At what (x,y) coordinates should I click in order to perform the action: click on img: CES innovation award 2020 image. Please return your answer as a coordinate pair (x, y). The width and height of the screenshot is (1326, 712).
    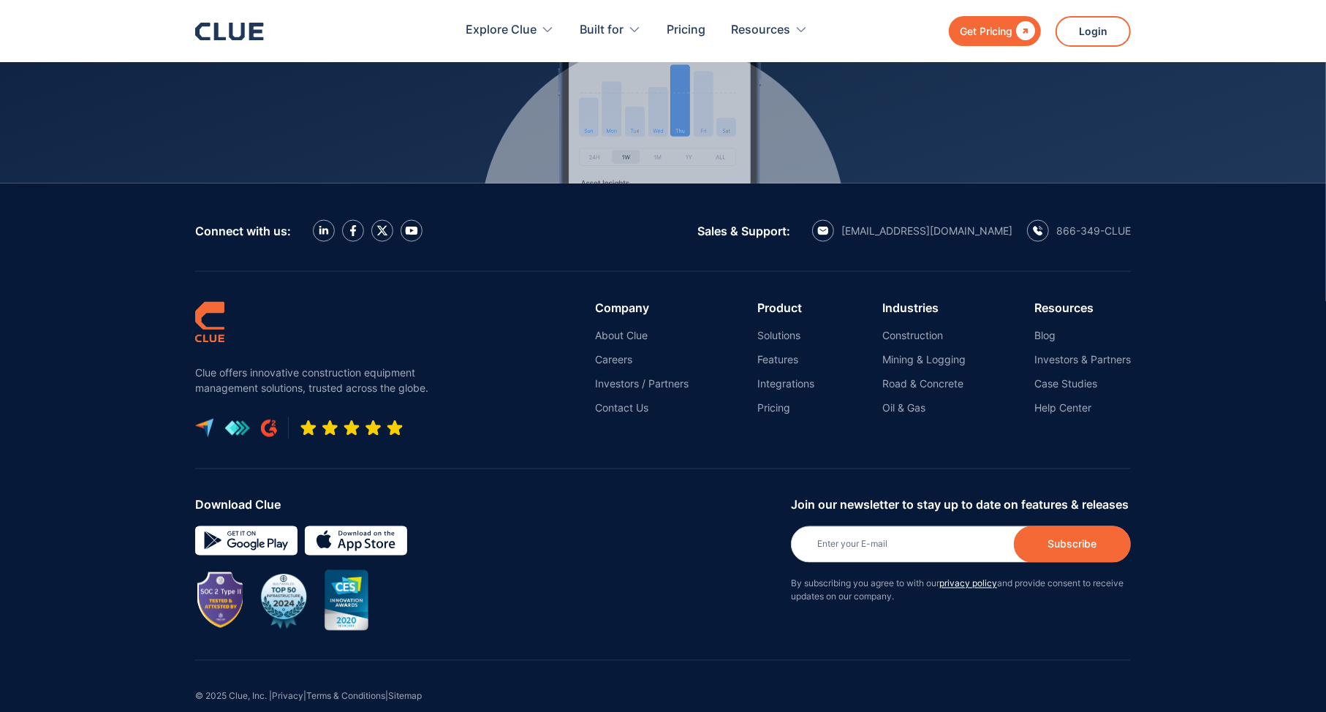
    Looking at the image, I should click on (346, 600).